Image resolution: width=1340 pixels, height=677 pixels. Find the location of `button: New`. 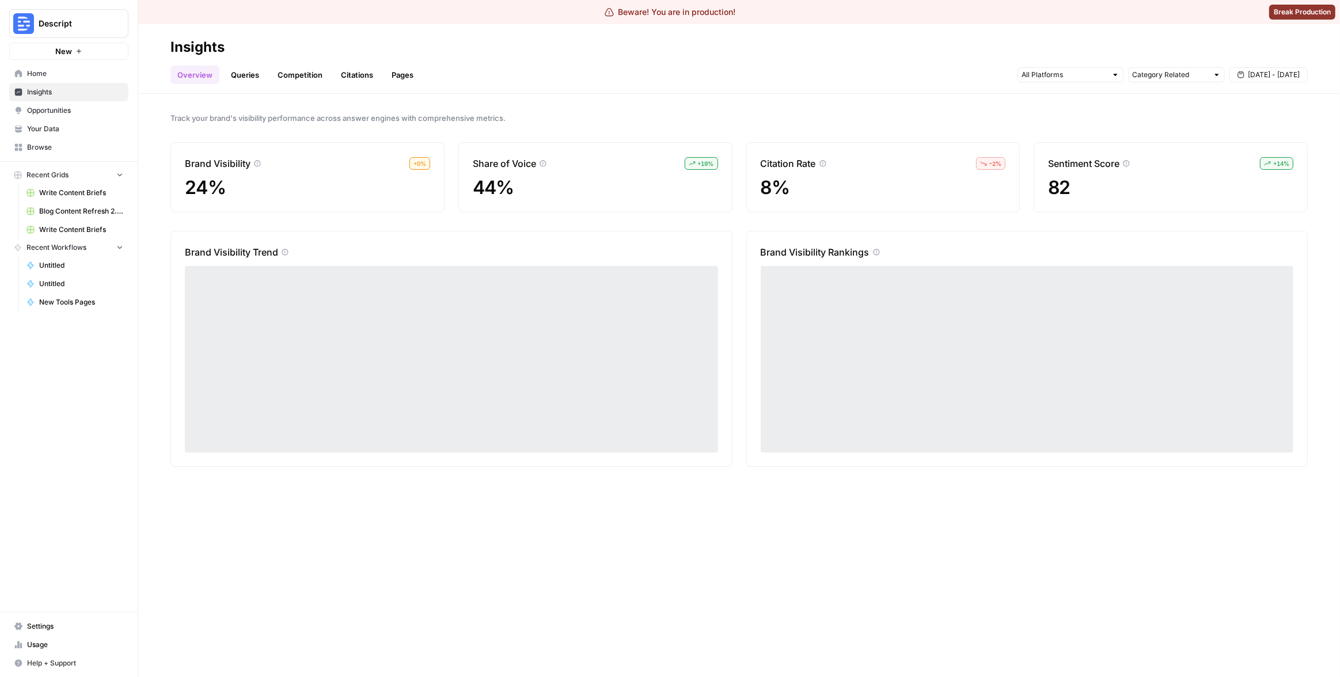

button: New is located at coordinates (69, 51).